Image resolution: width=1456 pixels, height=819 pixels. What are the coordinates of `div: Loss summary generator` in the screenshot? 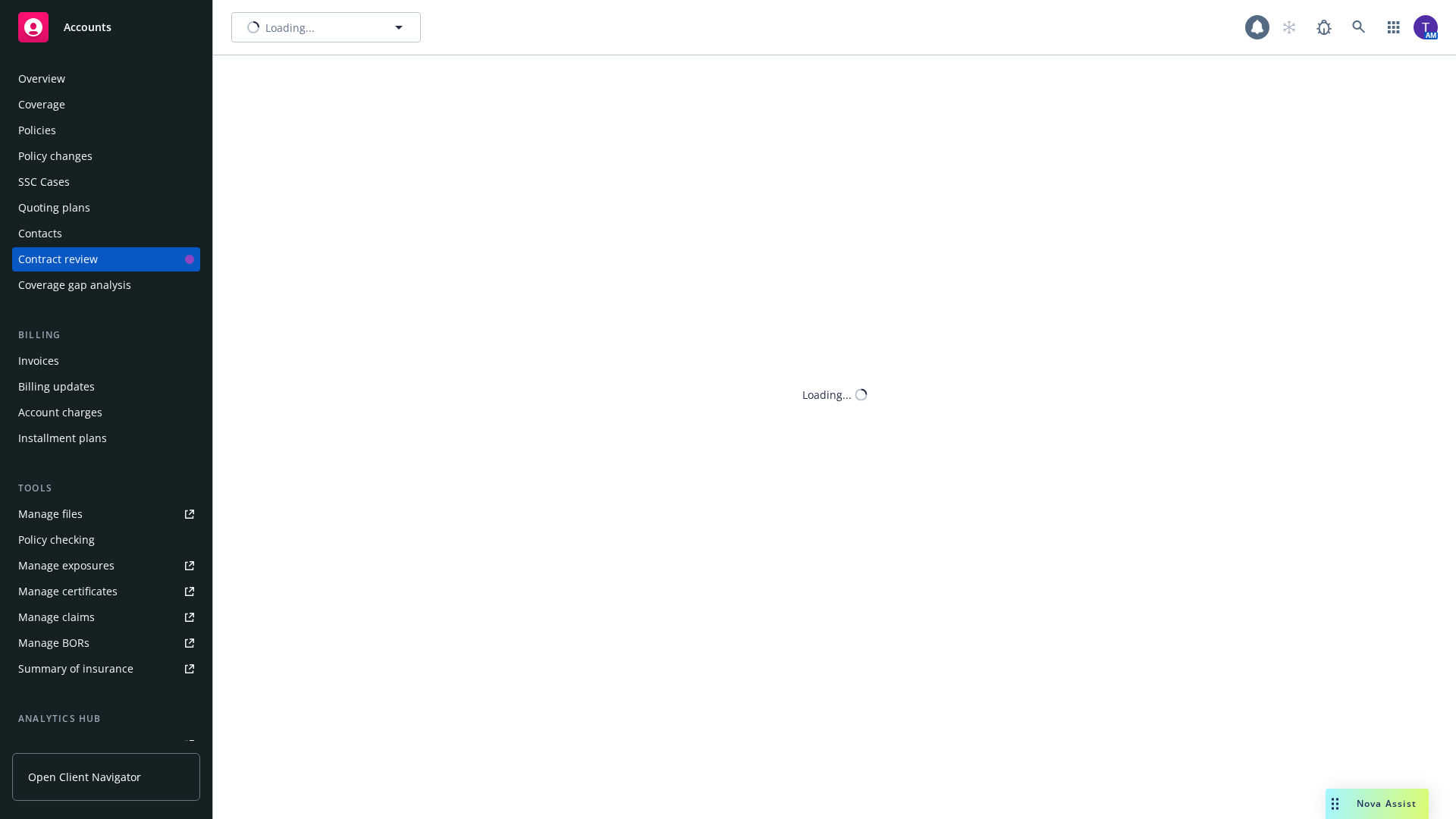 It's located at (81, 745).